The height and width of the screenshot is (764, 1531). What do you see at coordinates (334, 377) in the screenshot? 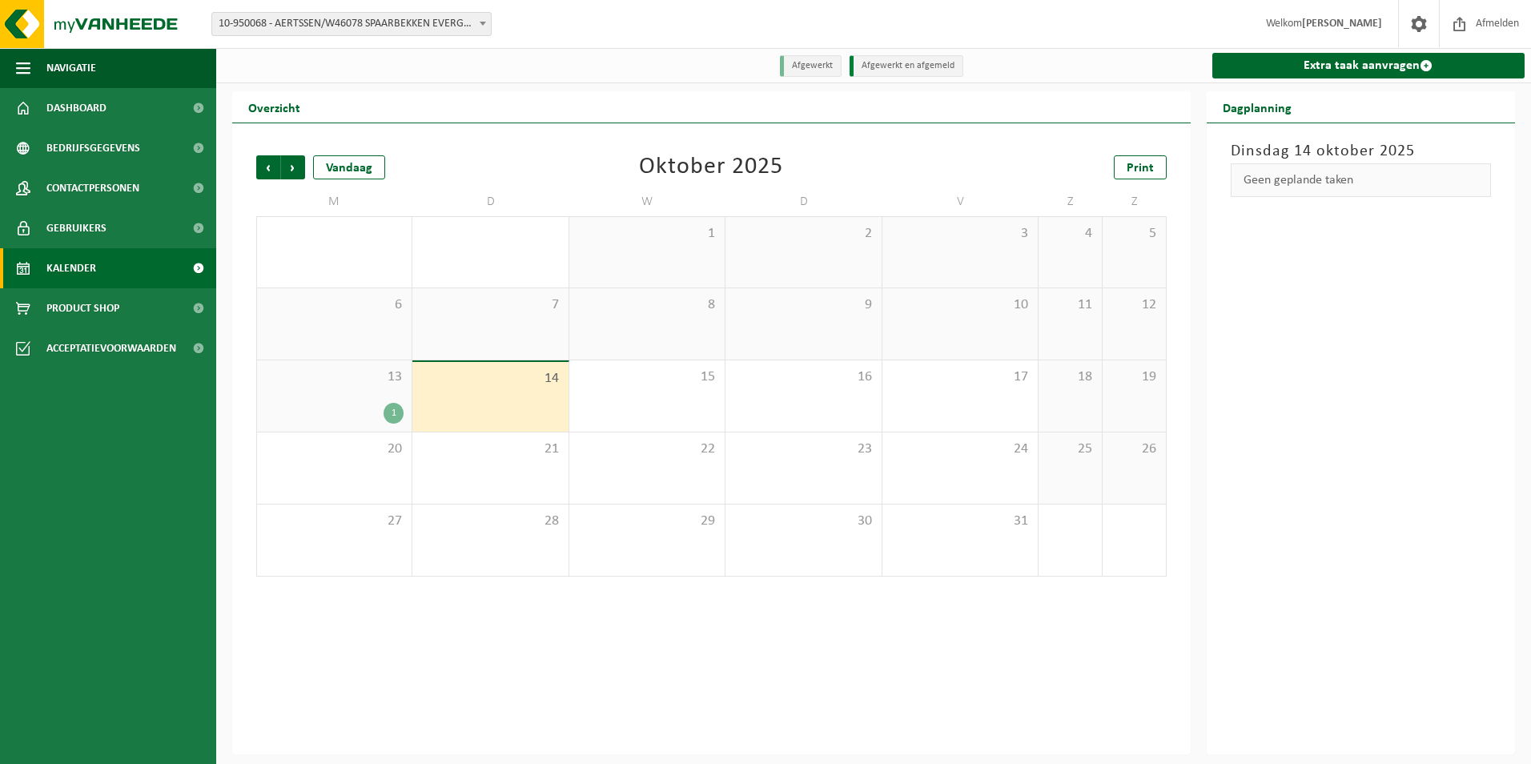
I see `span: 13` at bounding box center [334, 377].